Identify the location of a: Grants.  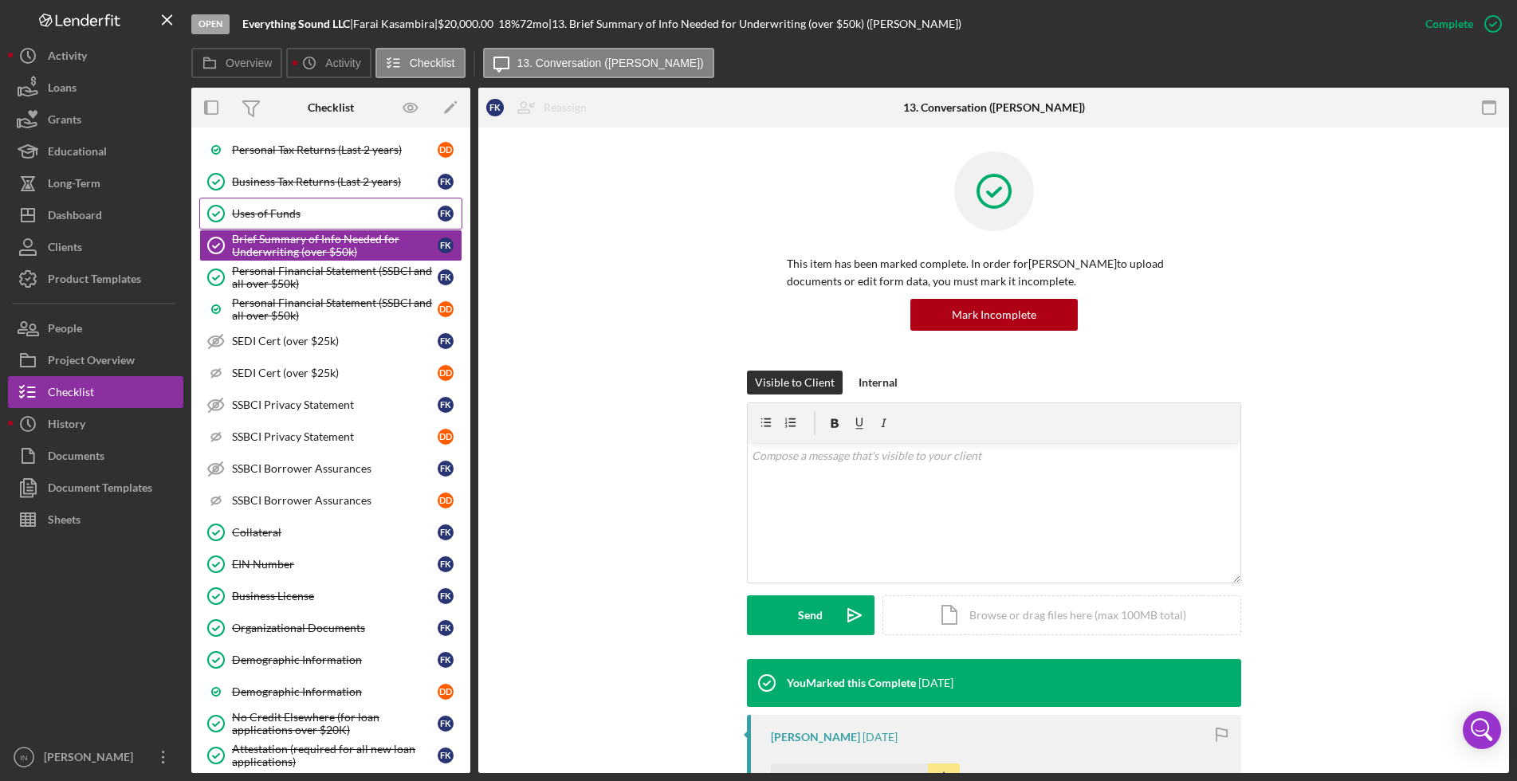
(96, 120).